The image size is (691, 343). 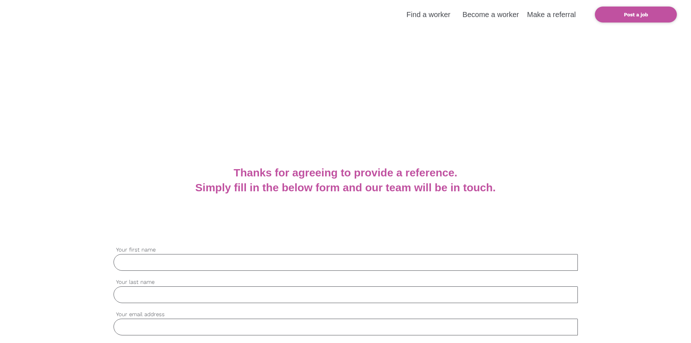 What do you see at coordinates (491, 15) in the screenshot?
I see `a: Become a worker` at bounding box center [491, 15].